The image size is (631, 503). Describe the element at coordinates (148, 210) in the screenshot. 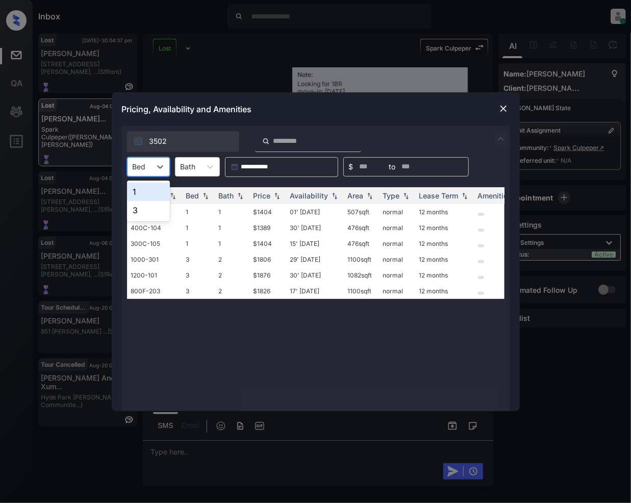

I see `div: 3` at that location.